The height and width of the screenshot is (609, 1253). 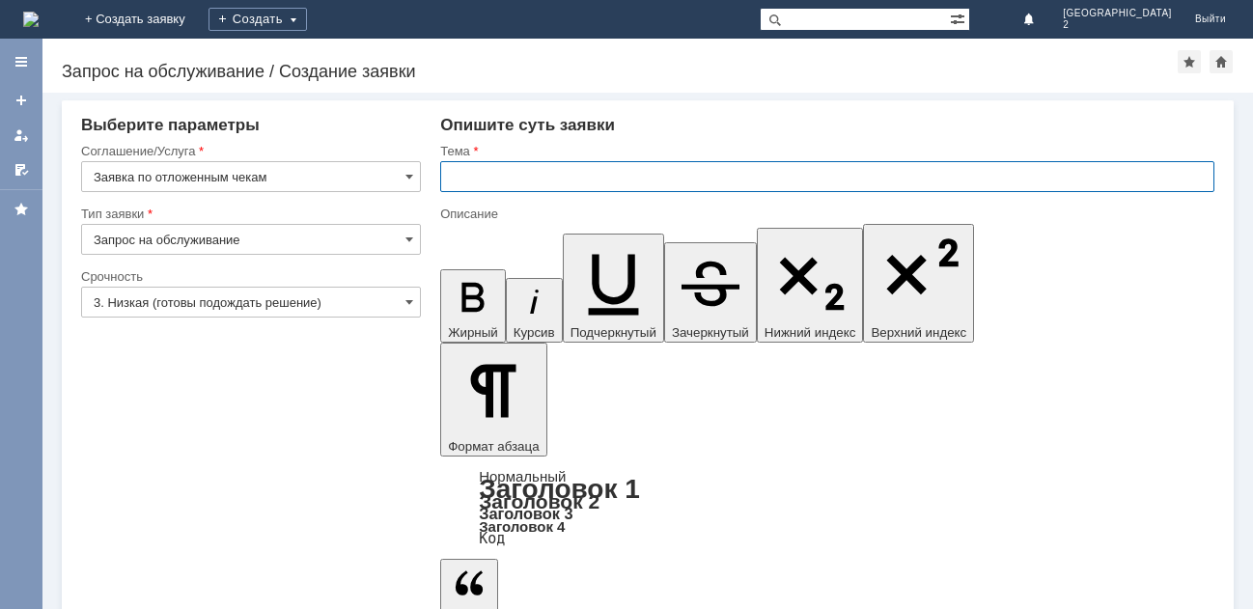 What do you see at coordinates (918, 283) in the screenshot?
I see `button: Верхний индекс` at bounding box center [918, 283].